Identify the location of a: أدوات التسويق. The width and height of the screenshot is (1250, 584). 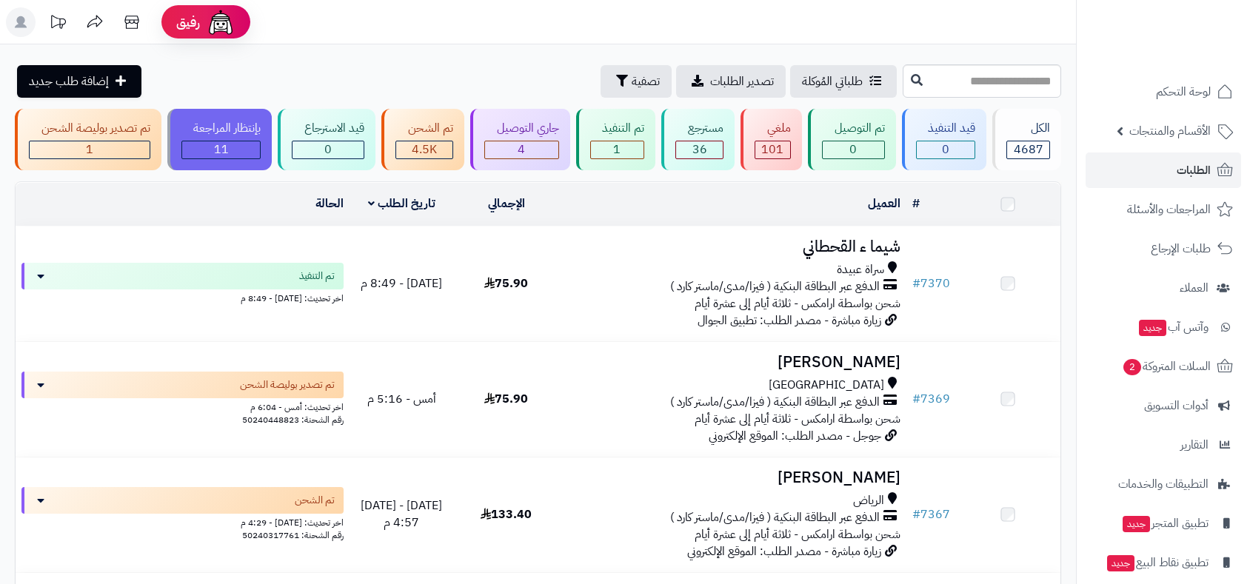
(1164, 406).